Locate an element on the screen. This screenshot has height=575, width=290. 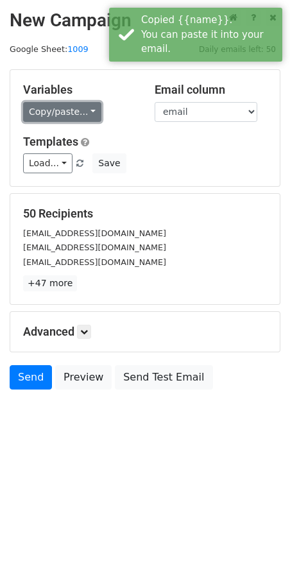
a: Copy/paste... is located at coordinates (62, 112).